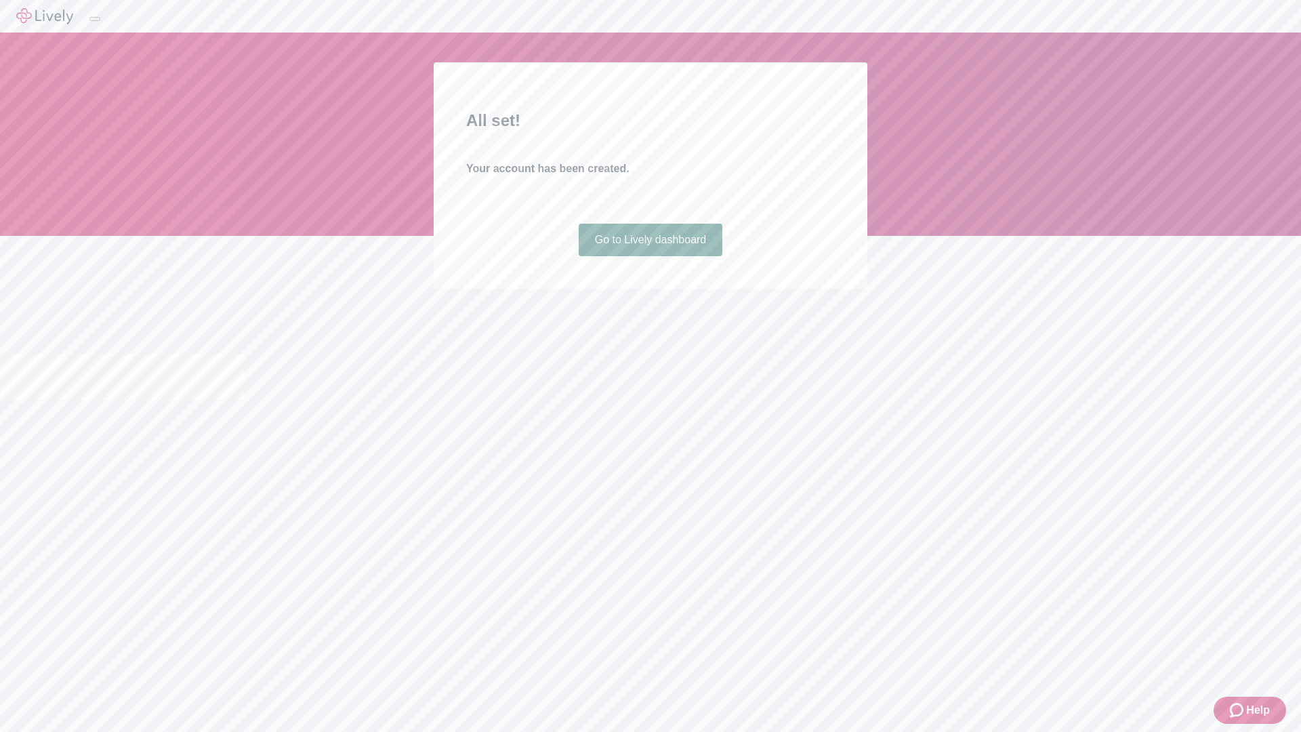 This screenshot has width=1301, height=732. Describe the element at coordinates (1250, 710) in the screenshot. I see `button: Zendesk support iconHelp` at that location.